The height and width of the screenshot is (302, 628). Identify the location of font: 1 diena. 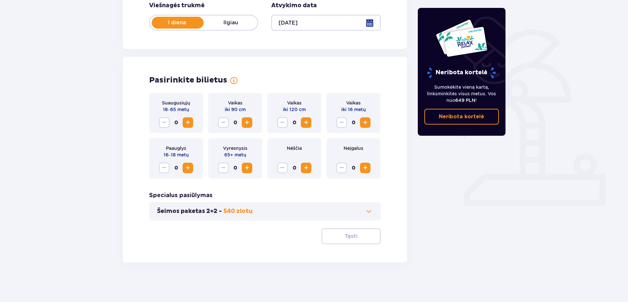
(177, 22).